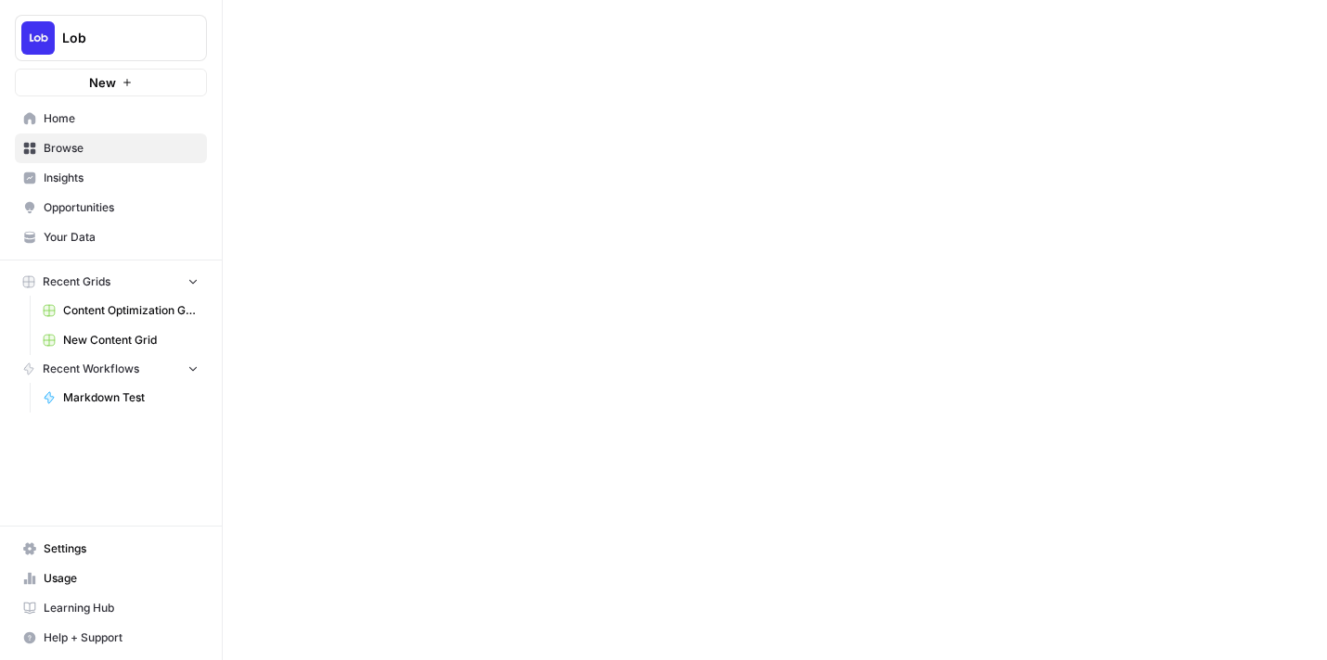  I want to click on span: Help + Support, so click(121, 638).